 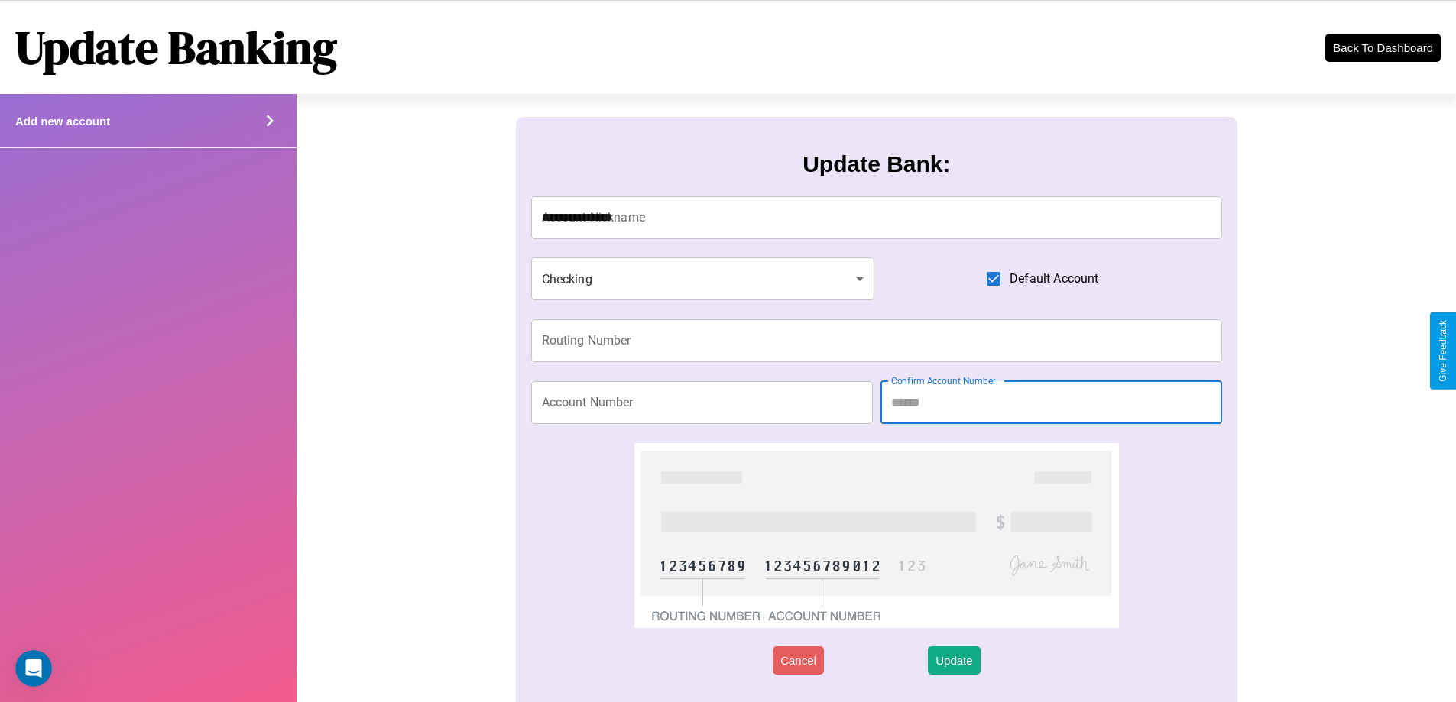 What do you see at coordinates (703, 279) in the screenshot?
I see `div: Checking` at bounding box center [703, 279].